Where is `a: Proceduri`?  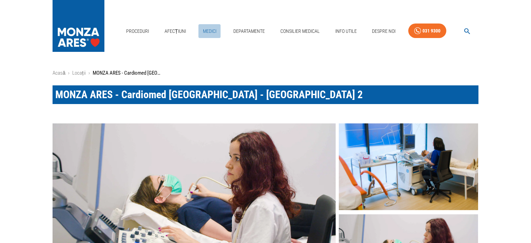 a: Proceduri is located at coordinates (138, 31).